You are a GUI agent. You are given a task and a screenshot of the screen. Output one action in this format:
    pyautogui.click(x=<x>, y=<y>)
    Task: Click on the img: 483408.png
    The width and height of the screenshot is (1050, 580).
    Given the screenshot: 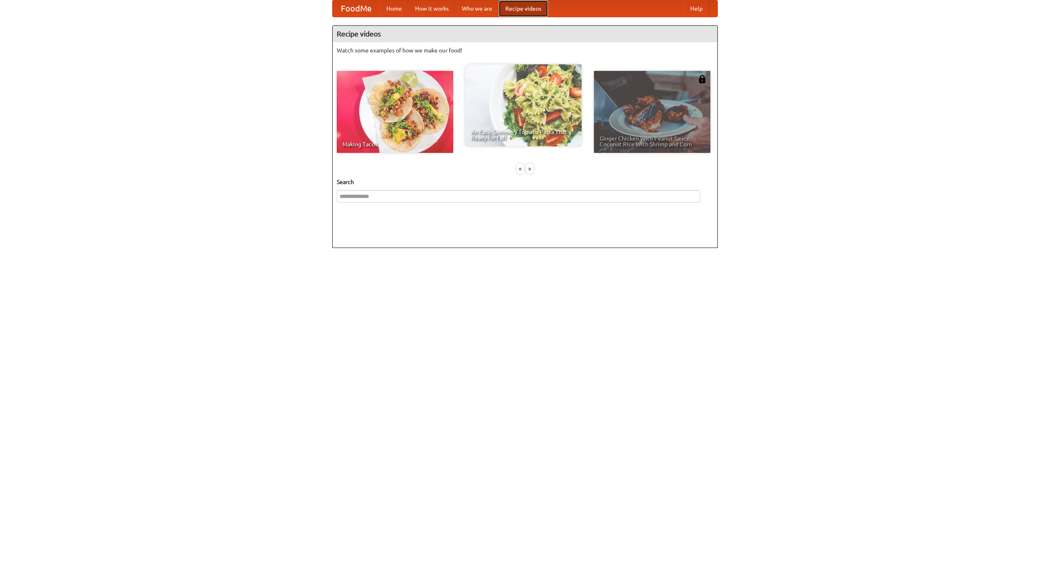 What is the action you would take?
    pyautogui.click(x=702, y=79)
    